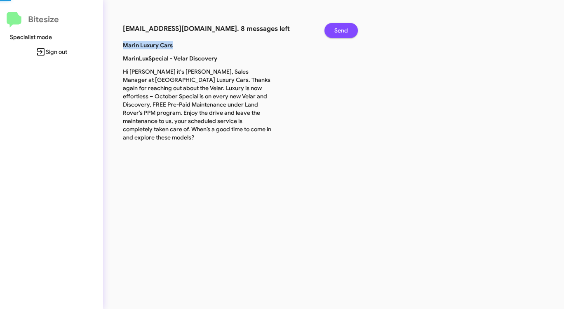 This screenshot has height=309, width=564. What do you see at coordinates (33, 20) in the screenshot?
I see `a: Bitesize` at bounding box center [33, 20].